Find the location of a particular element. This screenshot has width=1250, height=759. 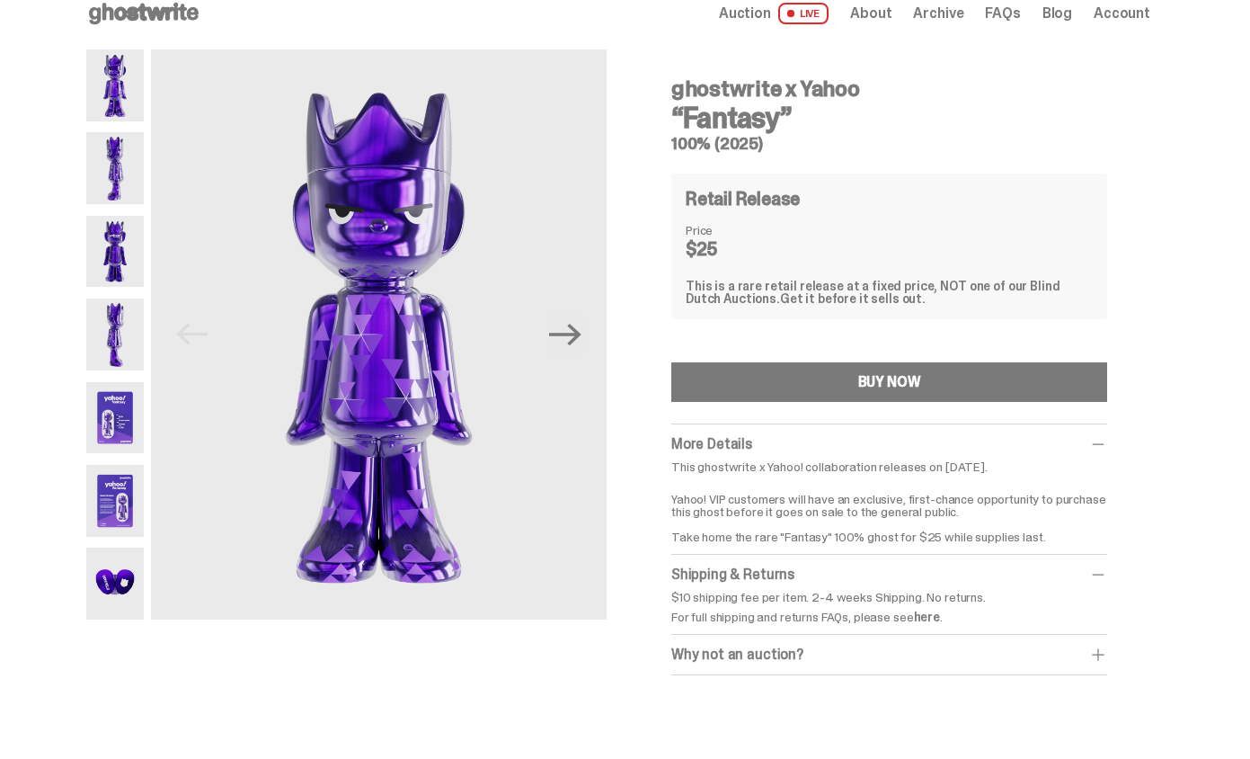

p: Yahoo! VIP customers will have an exclusive, first-chance opportunity to purchase this ghost befo... is located at coordinates (889, 512).